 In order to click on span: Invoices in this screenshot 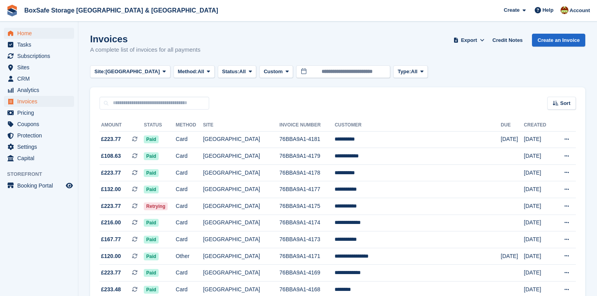, I will do `click(41, 101)`.